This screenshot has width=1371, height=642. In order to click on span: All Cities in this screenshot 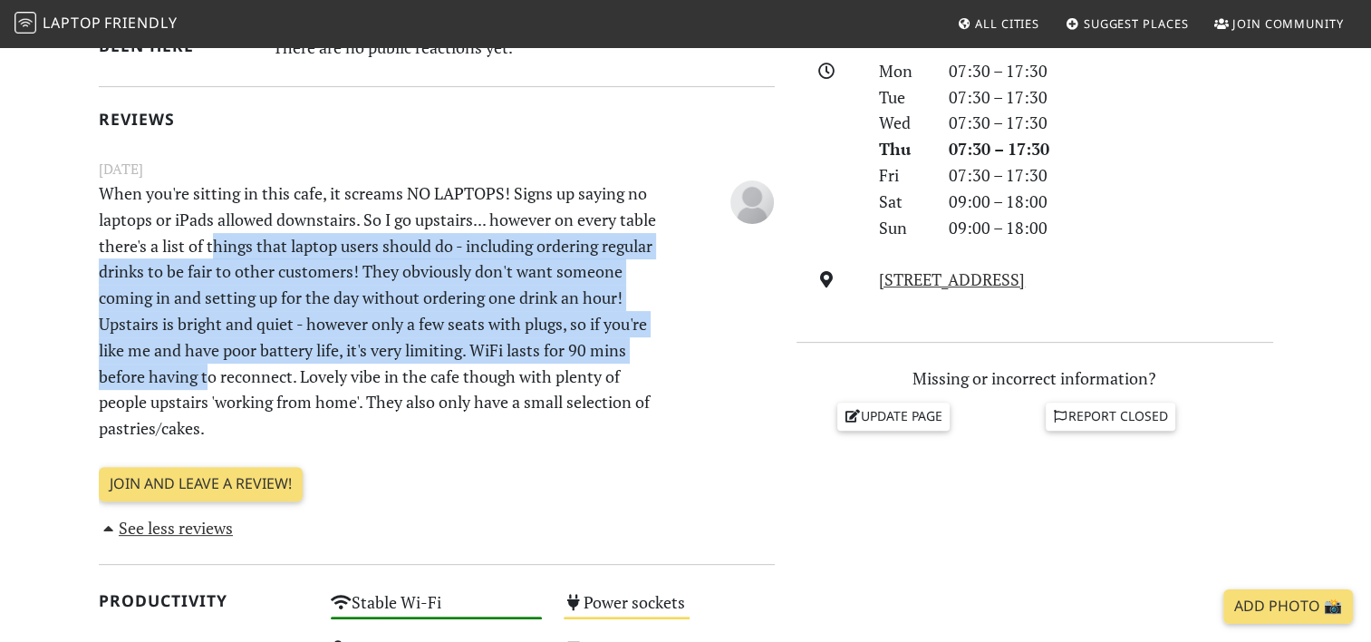, I will do `click(1007, 24)`.